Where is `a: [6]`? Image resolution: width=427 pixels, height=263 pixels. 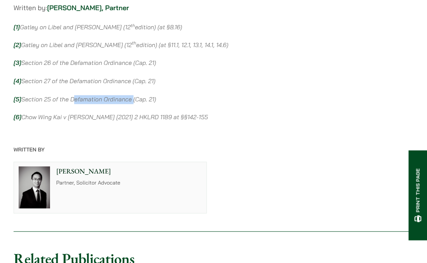 a: [6] is located at coordinates (17, 117).